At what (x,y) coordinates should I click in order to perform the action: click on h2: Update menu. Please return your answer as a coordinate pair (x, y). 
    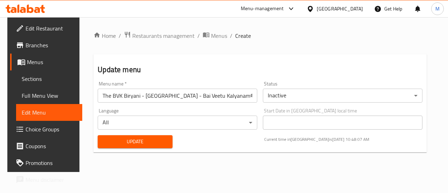
    Looking at the image, I should click on (260, 70).